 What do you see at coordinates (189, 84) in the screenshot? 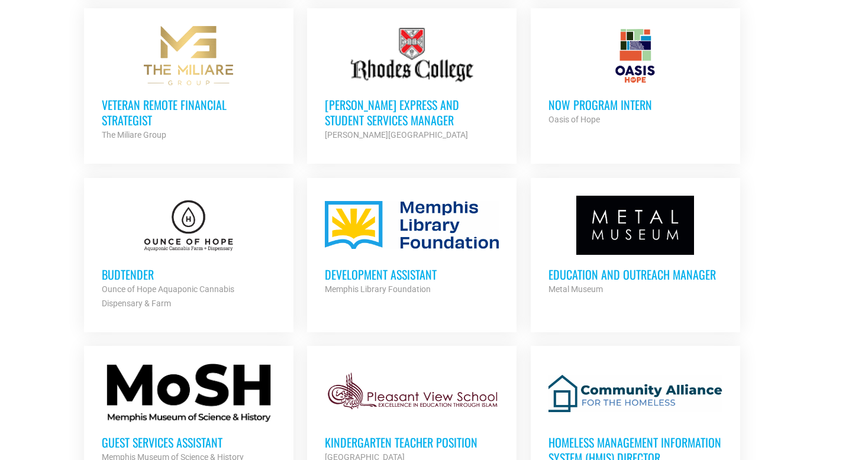
I see `a: Veteran Remote Financial Strategist The Miliare Group` at bounding box center [189, 84].